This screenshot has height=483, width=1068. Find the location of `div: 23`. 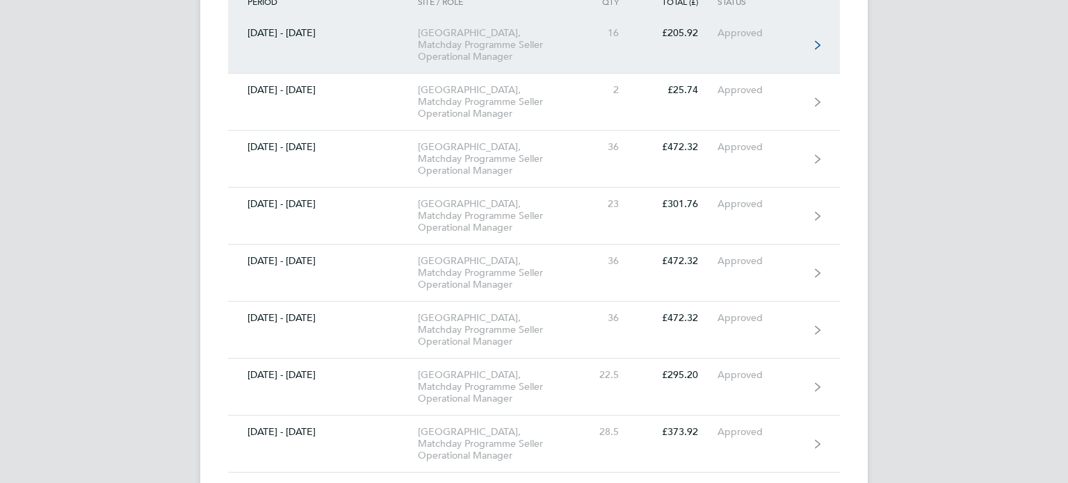

div: 23 is located at coordinates (608, 204).